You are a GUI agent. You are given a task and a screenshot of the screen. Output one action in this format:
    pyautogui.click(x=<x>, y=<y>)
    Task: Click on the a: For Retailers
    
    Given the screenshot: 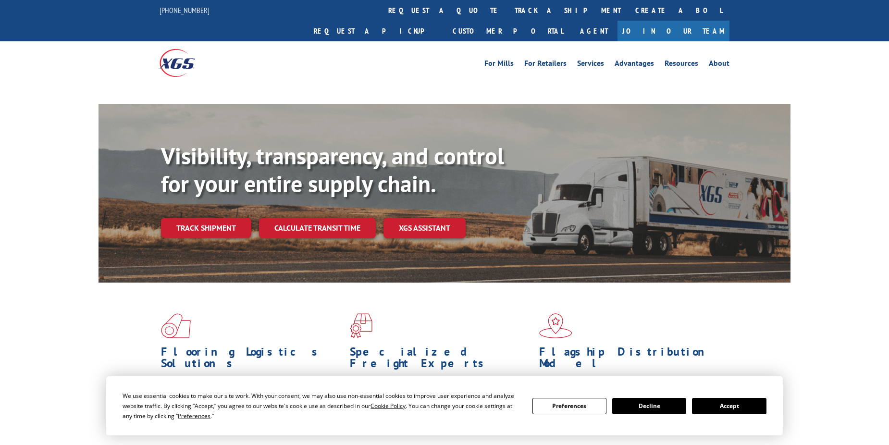 What is the action you would take?
    pyautogui.click(x=546, y=65)
    